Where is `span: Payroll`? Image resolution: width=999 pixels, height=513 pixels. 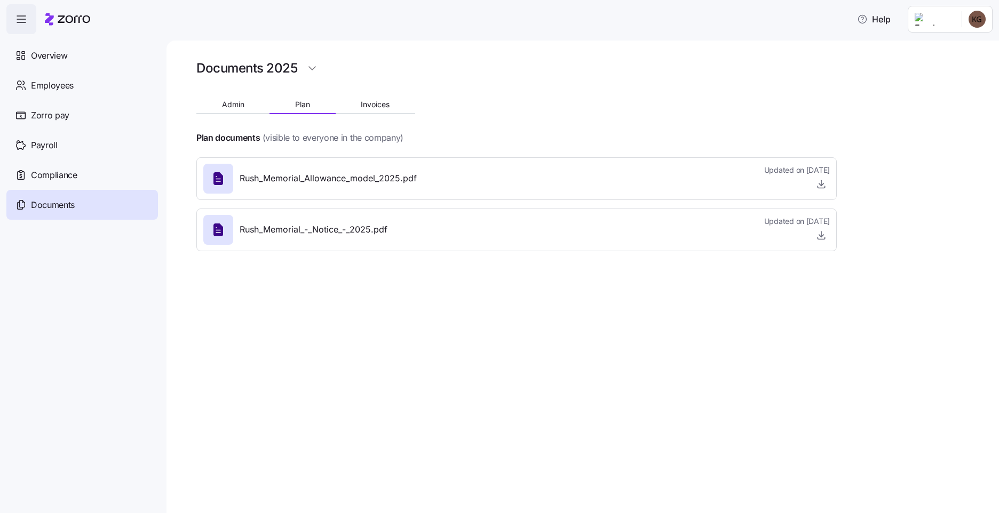
span: Payroll is located at coordinates (44, 145).